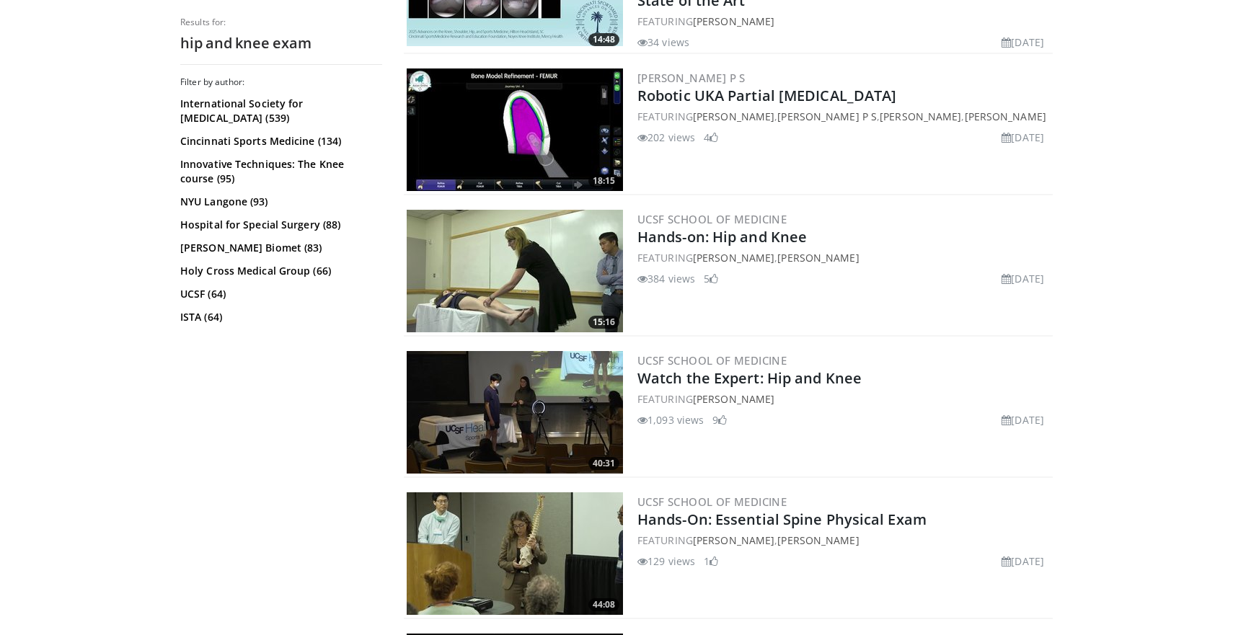  What do you see at coordinates (281, 22) in the screenshot?
I see `p: Results for:` at bounding box center [281, 22].